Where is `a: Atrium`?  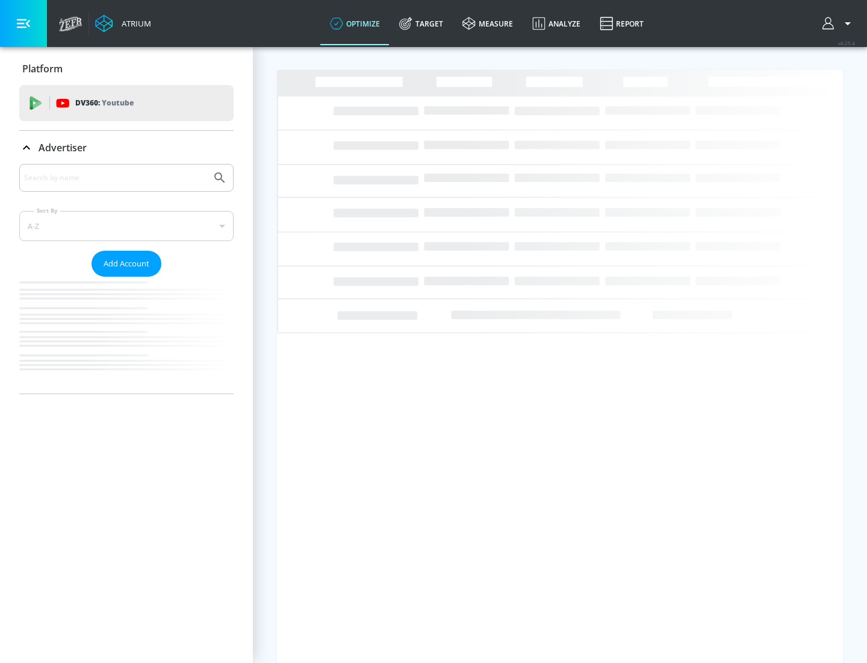
a: Atrium is located at coordinates (123, 23).